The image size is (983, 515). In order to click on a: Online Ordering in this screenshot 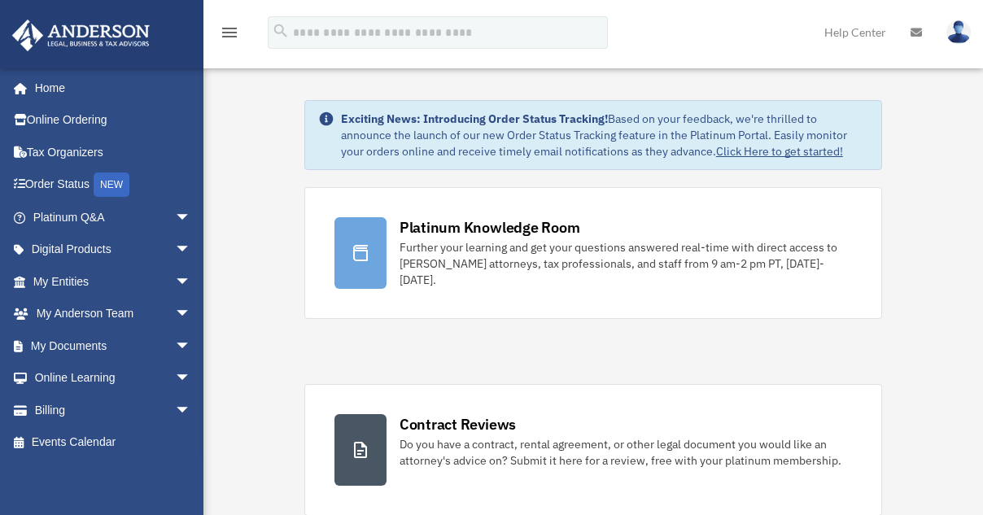, I will do `click(113, 120)`.